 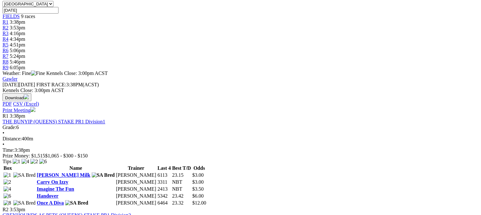 I want to click on th: Odds, so click(x=199, y=168).